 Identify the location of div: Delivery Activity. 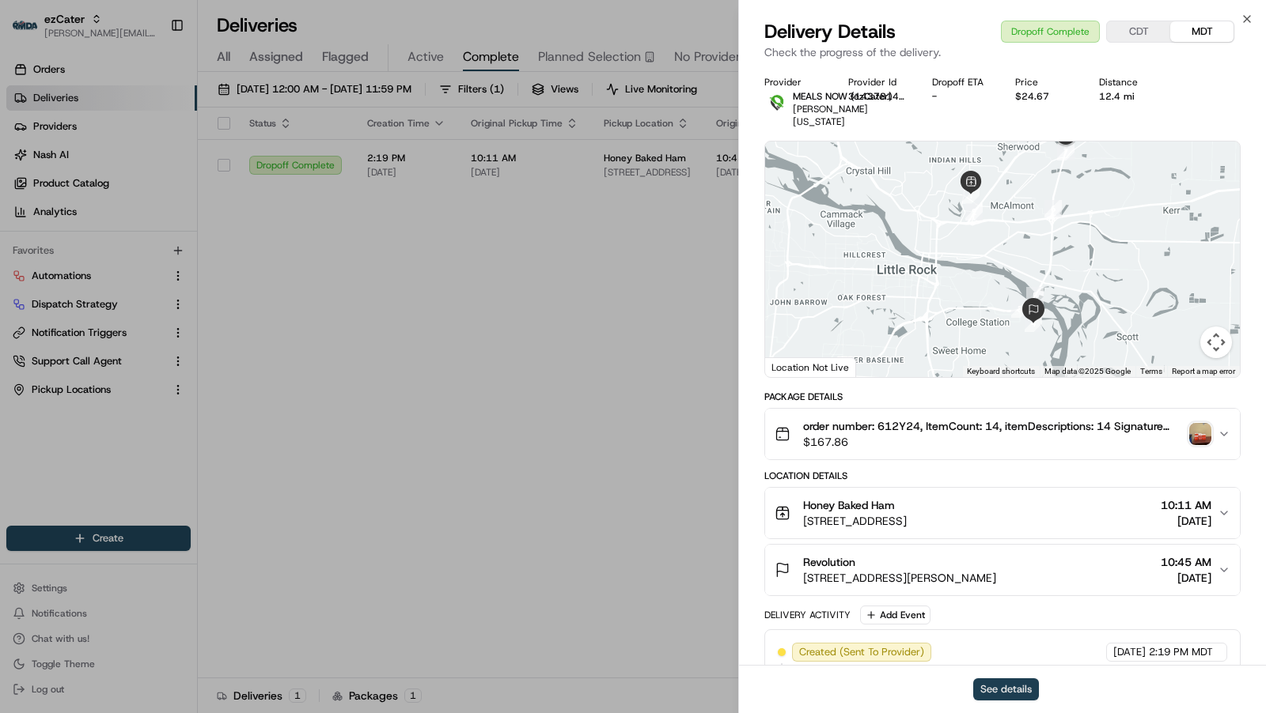
(807, 615).